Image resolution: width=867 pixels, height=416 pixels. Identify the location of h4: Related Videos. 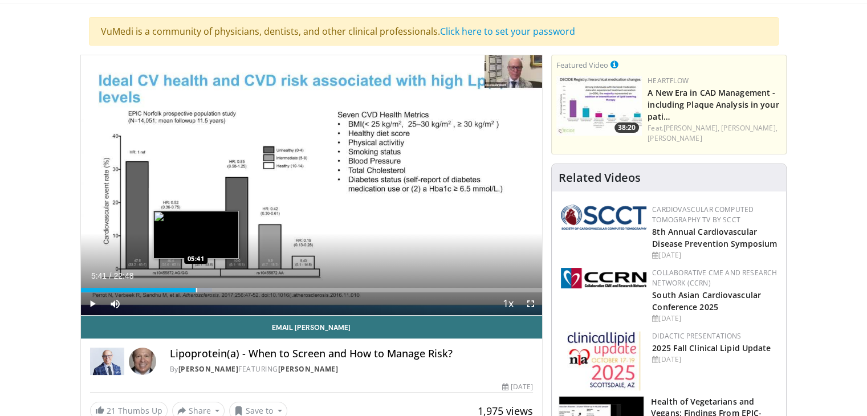
(600, 178).